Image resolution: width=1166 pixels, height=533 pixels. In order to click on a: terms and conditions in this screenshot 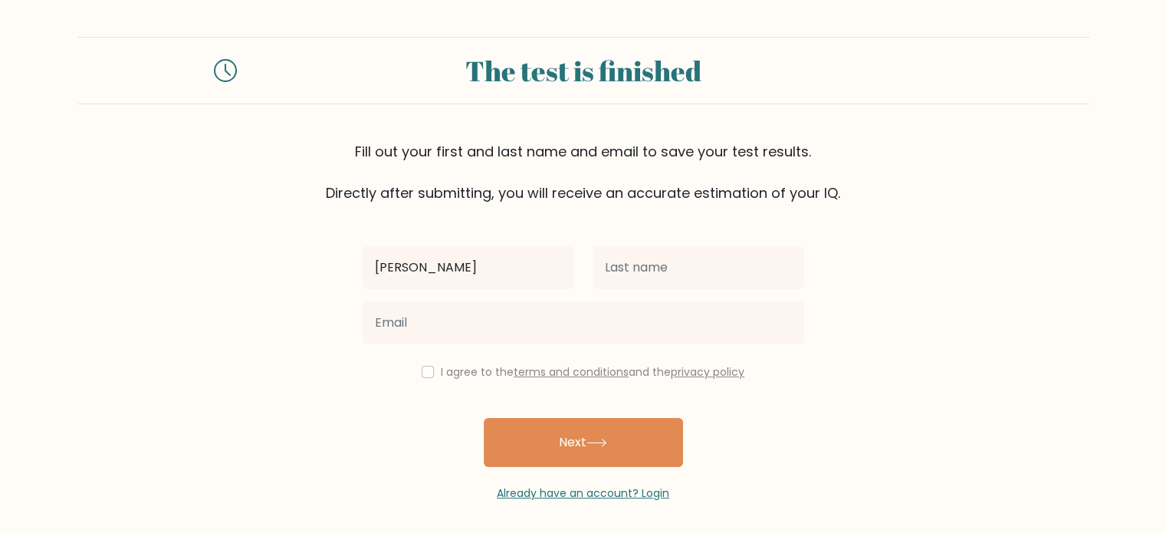, I will do `click(571, 372)`.